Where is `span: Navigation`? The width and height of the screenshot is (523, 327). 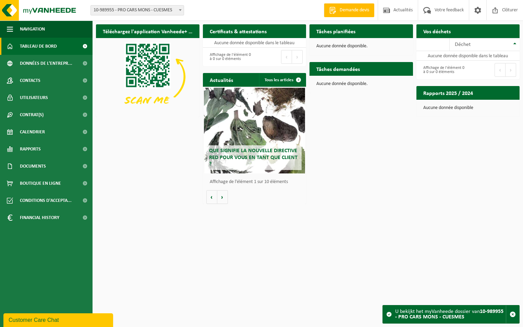 span: Navigation is located at coordinates (32, 29).